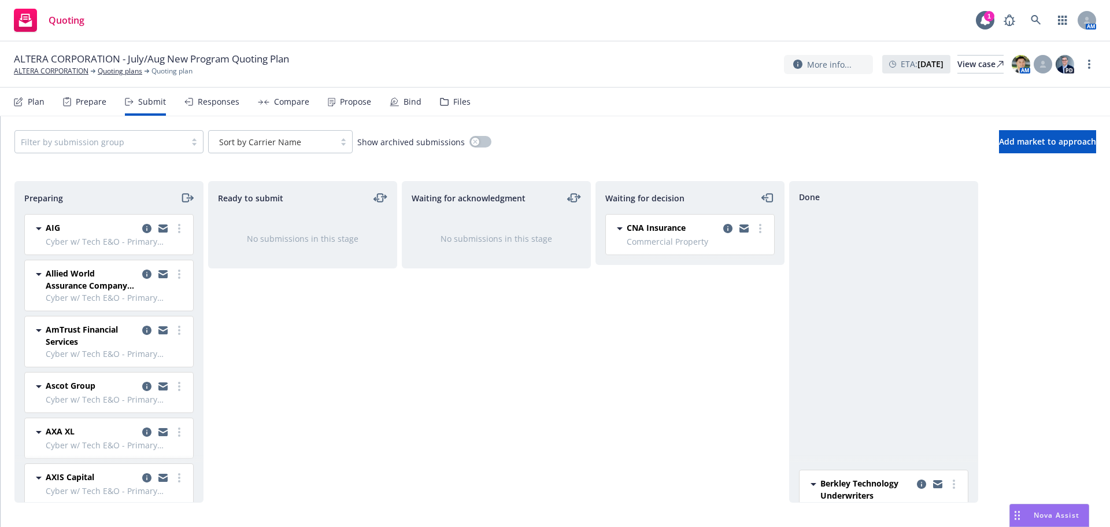 The height and width of the screenshot is (527, 1110). What do you see at coordinates (411, 142) in the screenshot?
I see `span: Show archived submissions` at bounding box center [411, 142].